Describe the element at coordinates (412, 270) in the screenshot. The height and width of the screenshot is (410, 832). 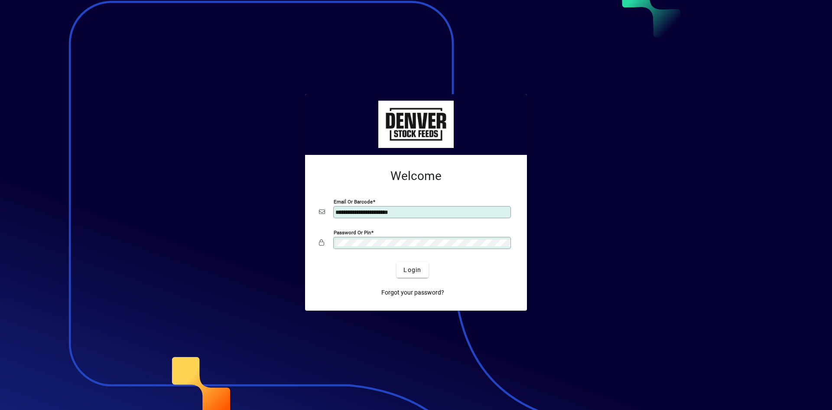
I see `button: Login` at that location.